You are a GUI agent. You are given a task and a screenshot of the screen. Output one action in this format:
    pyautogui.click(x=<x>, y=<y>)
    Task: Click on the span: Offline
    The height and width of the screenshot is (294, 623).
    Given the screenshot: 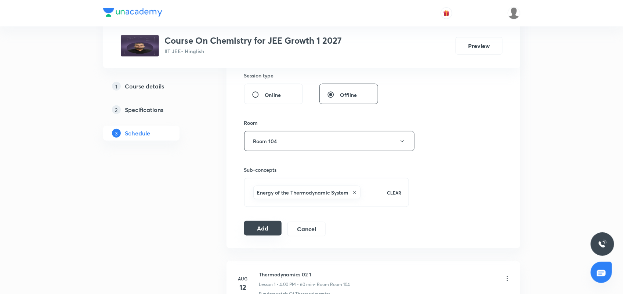 What is the action you would take?
    pyautogui.click(x=349, y=95)
    